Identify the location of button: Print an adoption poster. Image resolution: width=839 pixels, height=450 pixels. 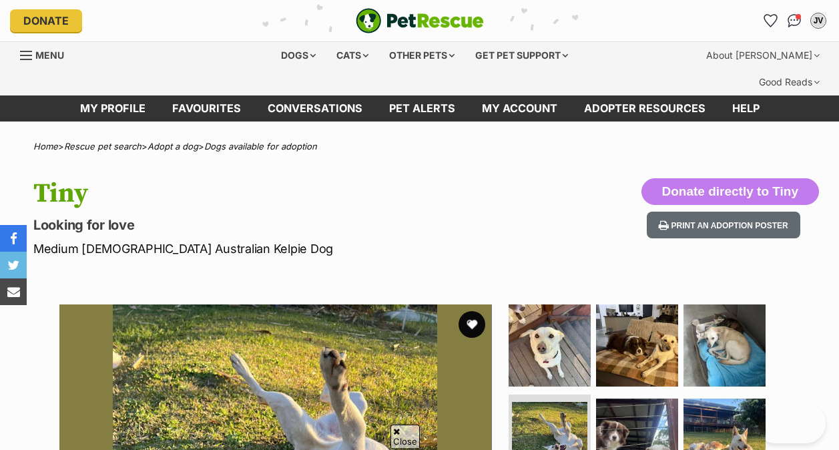
(723, 225).